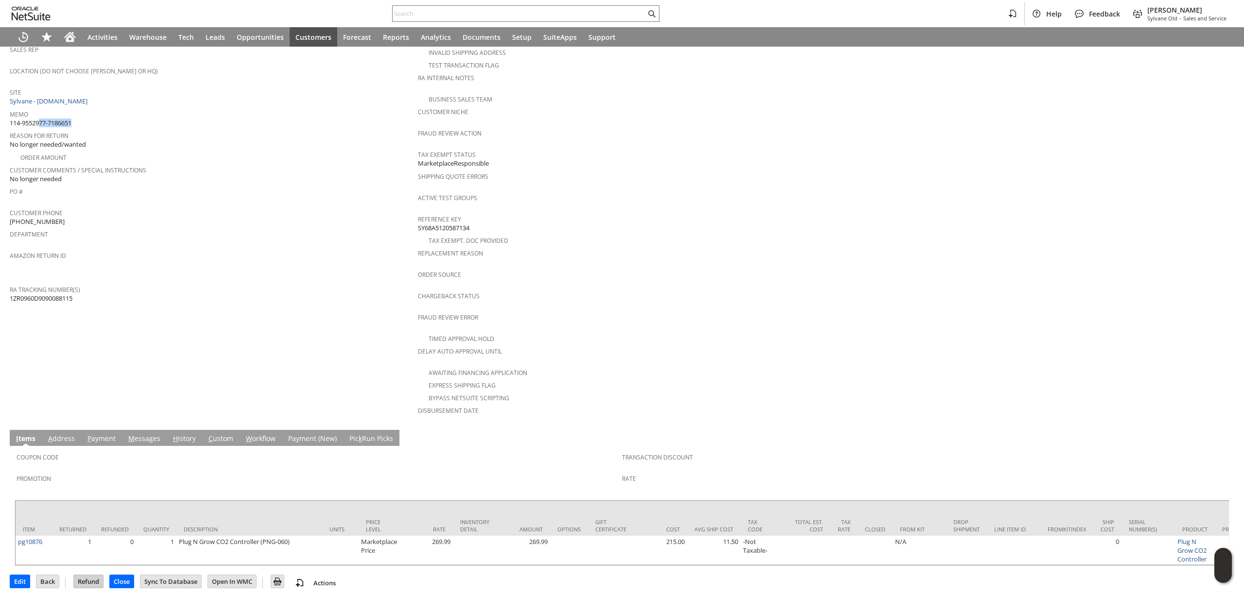 Image resolution: width=1244 pixels, height=595 pixels. What do you see at coordinates (602, 37) in the screenshot?
I see `span: Support` at bounding box center [602, 37].